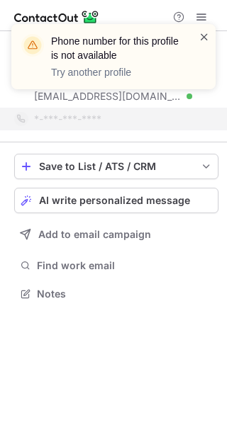 The image size is (227, 425). What do you see at coordinates (116, 48) in the screenshot?
I see `header: Phone number for this profile is not available` at bounding box center [116, 48].